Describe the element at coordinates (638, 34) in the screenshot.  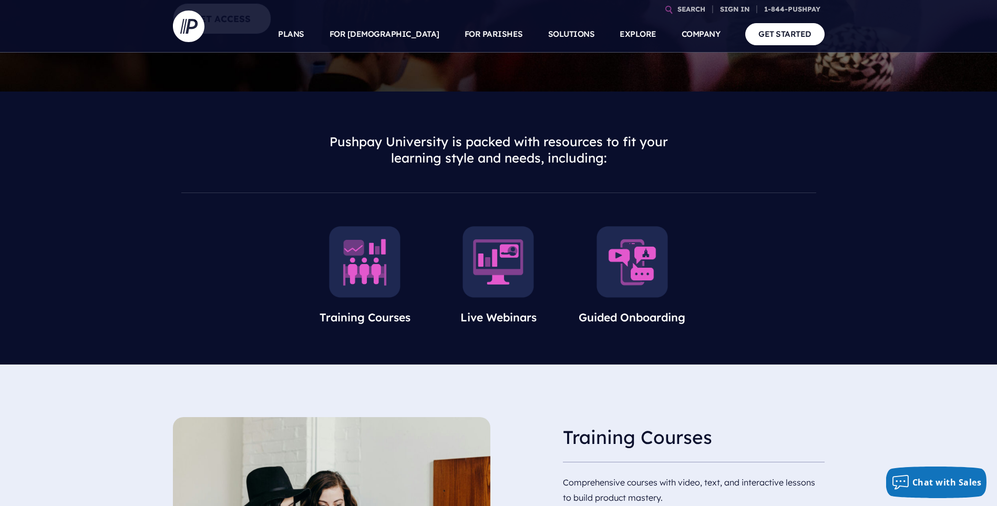
I see `a: EXPLORE` at that location.